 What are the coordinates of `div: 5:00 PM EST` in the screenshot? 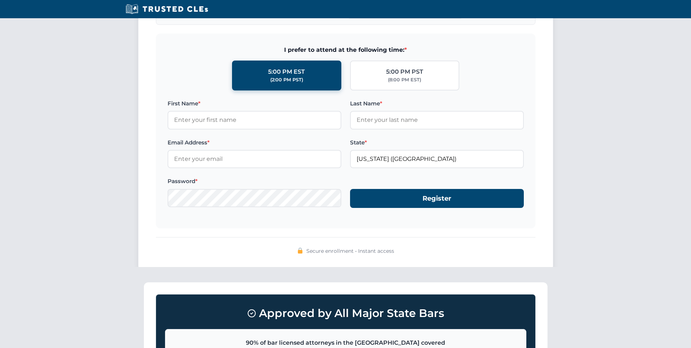 It's located at (286, 72).